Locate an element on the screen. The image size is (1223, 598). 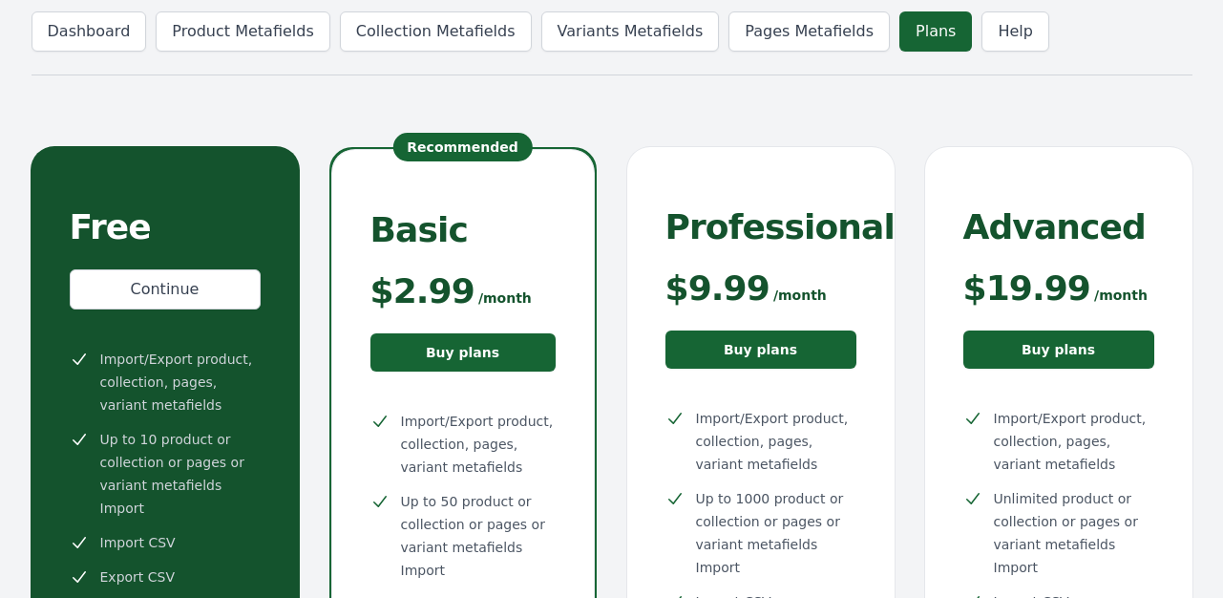
li: Up to 10 product or collection or pages or variant metafields Import is located at coordinates (165, 474).